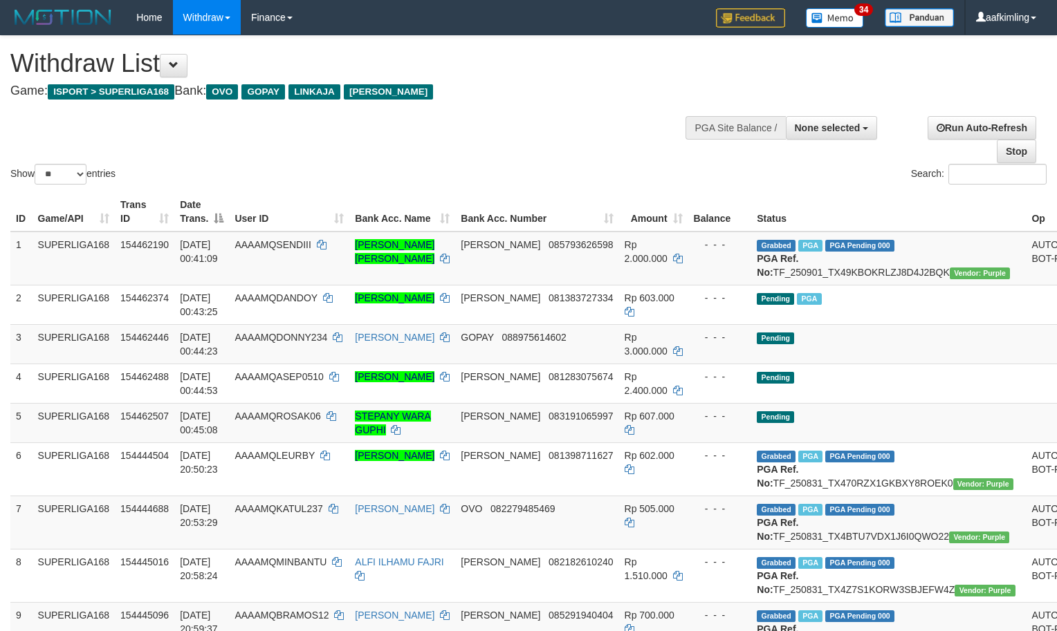 Image resolution: width=1057 pixels, height=631 pixels. I want to click on span: Rp 2.000.000, so click(646, 252).